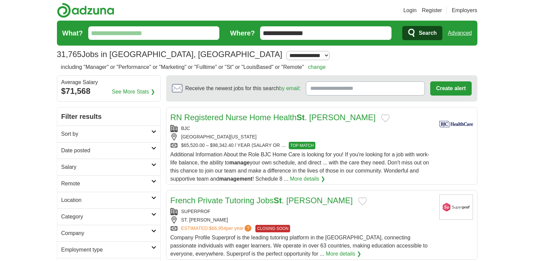  Describe the element at coordinates (289, 88) in the screenshot. I see `a: by email` at that location.